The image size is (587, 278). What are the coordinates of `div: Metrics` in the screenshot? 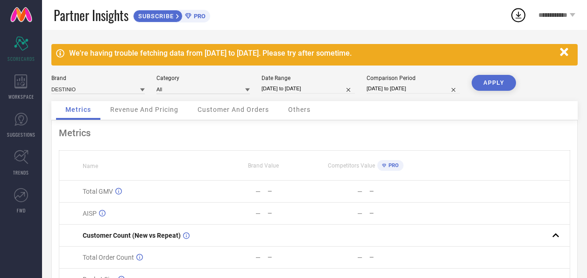 It's located at (314, 133).